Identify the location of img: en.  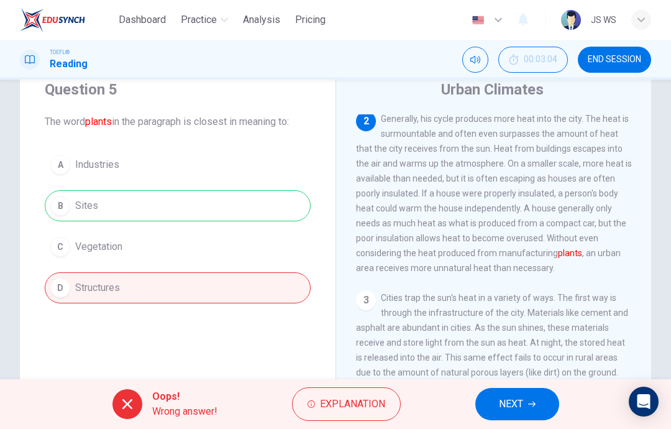
(478, 20).